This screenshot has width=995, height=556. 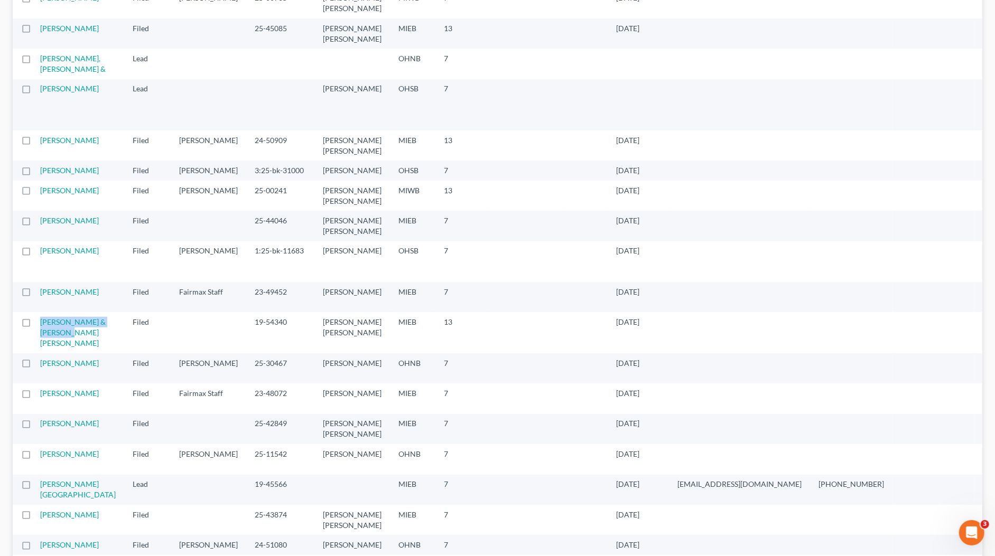 What do you see at coordinates (280, 332) in the screenshot?
I see `td: 19-54340` at bounding box center [280, 332].